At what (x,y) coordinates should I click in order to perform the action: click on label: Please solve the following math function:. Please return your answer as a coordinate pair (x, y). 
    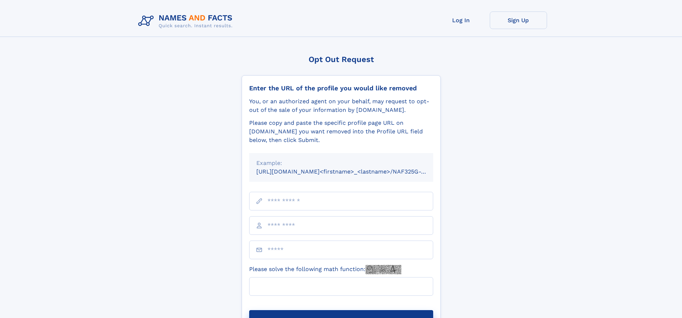
    Looking at the image, I should click on (325, 269).